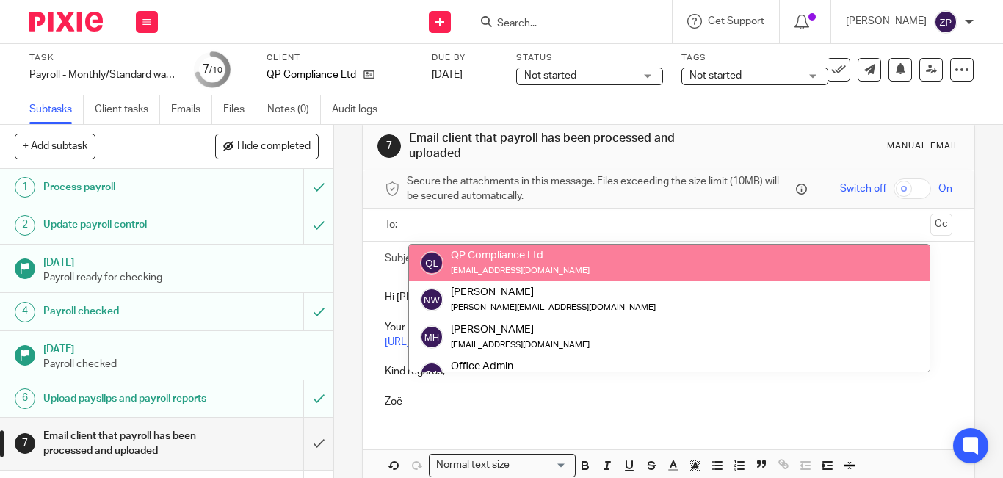 Image resolution: width=1003 pixels, height=478 pixels. What do you see at coordinates (945, 189) in the screenshot?
I see `span: On` at bounding box center [945, 189].